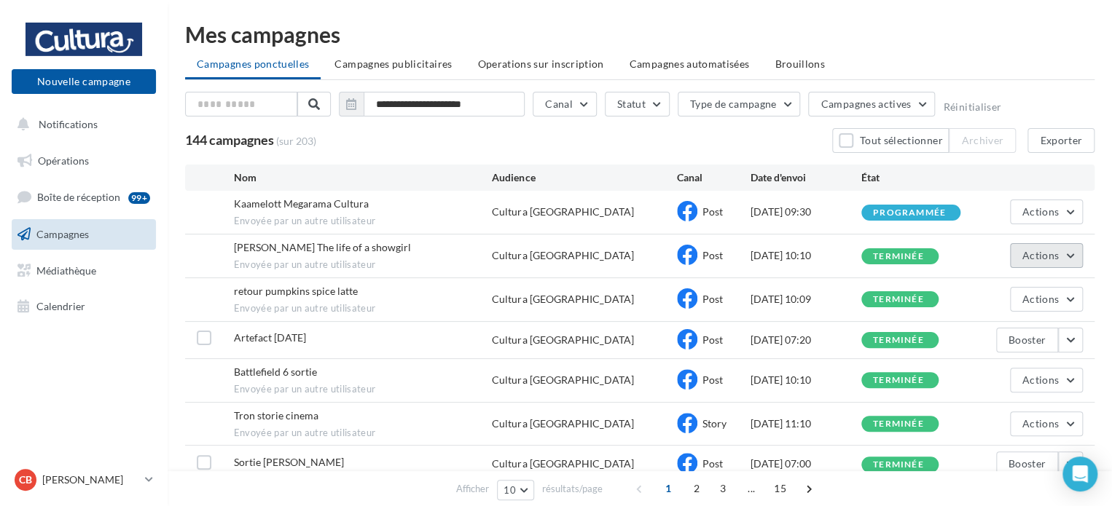 The height and width of the screenshot is (506, 1112). Describe the element at coordinates (84, 307) in the screenshot. I see `a: Calendrier` at that location.